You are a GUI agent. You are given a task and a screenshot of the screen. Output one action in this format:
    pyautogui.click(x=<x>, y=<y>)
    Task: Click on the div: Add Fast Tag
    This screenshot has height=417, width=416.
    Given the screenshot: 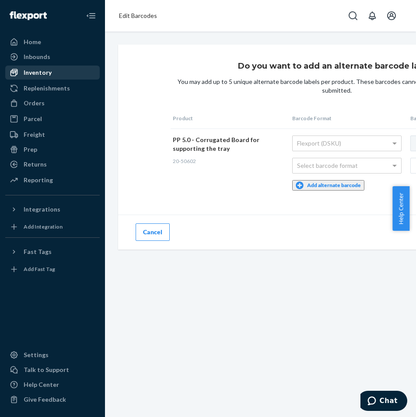 What is the action you would take?
    pyautogui.click(x=39, y=269)
    